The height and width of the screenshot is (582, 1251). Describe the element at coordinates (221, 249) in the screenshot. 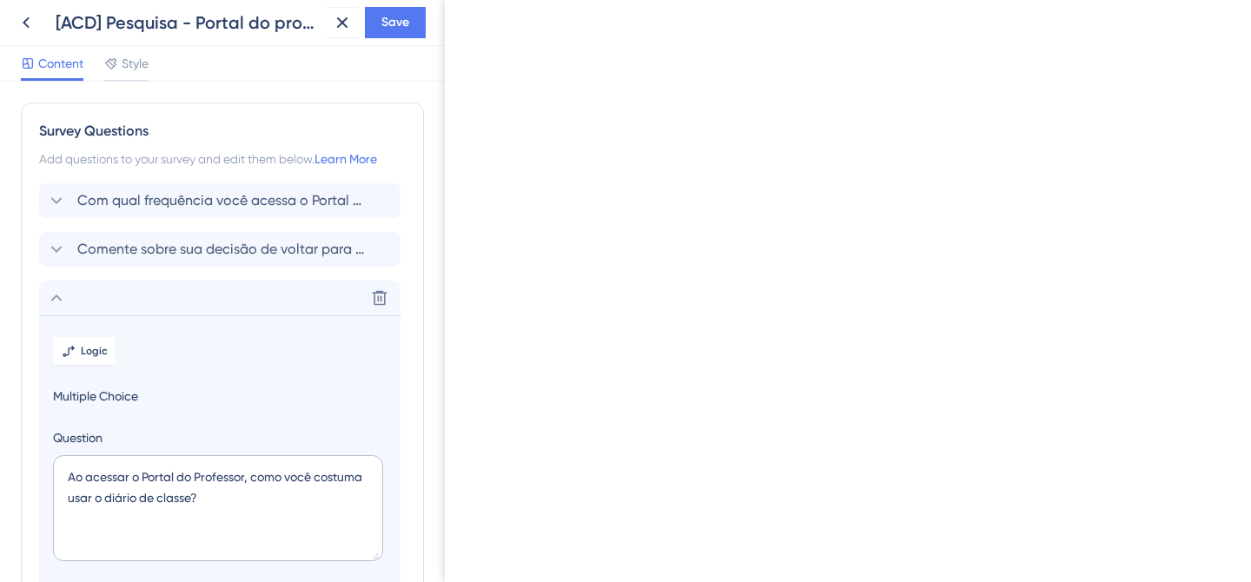

I see `span: Comente sobre sua decisão de voltar para o portal do professor antigo` at that location.